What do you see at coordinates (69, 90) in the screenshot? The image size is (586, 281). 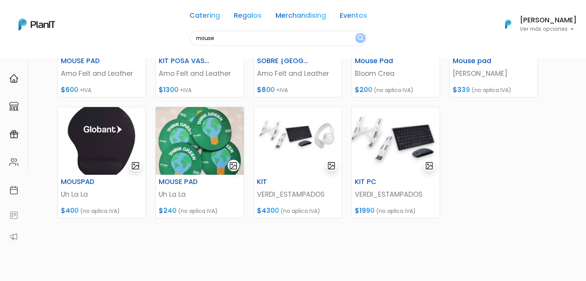 I see `span: $600` at bounding box center [69, 90].